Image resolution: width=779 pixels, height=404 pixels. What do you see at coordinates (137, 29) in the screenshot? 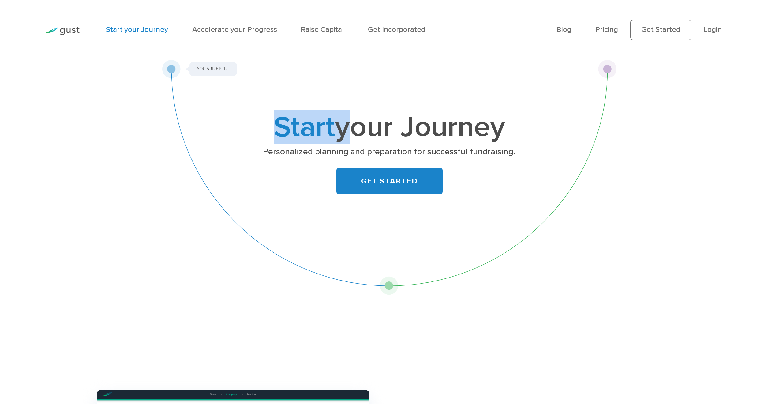
I see `a: Start your Journey` at bounding box center [137, 29].